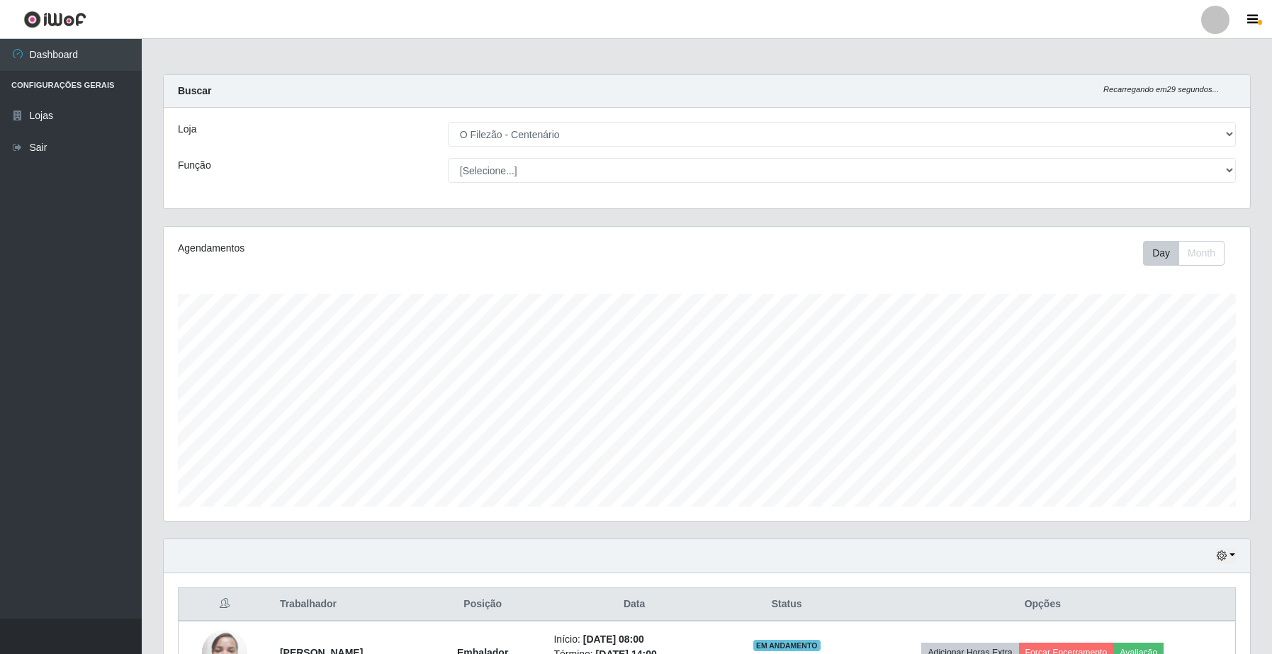 The width and height of the screenshot is (1272, 654). Describe the element at coordinates (1202, 253) in the screenshot. I see `button: Month` at that location.